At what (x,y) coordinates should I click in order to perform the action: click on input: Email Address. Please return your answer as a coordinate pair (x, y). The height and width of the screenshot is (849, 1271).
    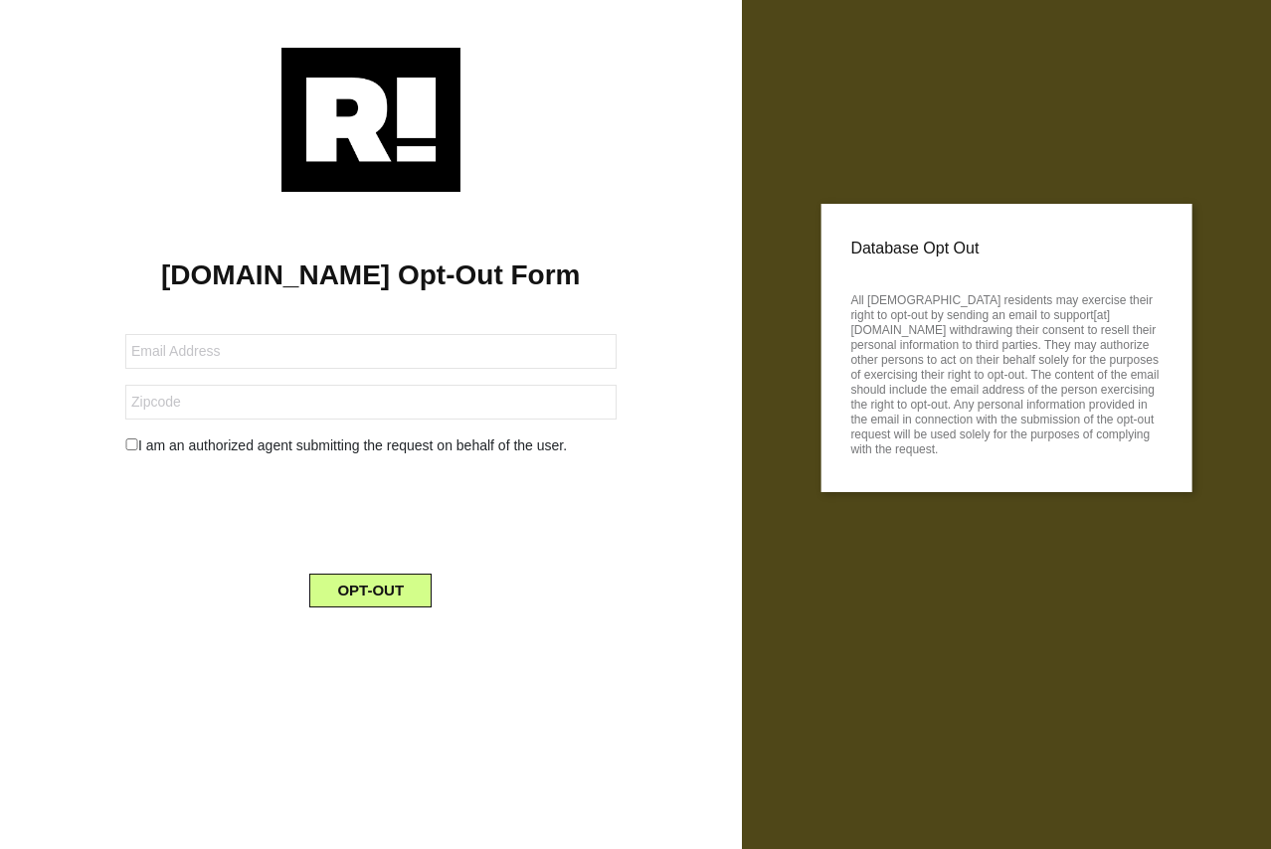
    Looking at the image, I should click on (371, 351).